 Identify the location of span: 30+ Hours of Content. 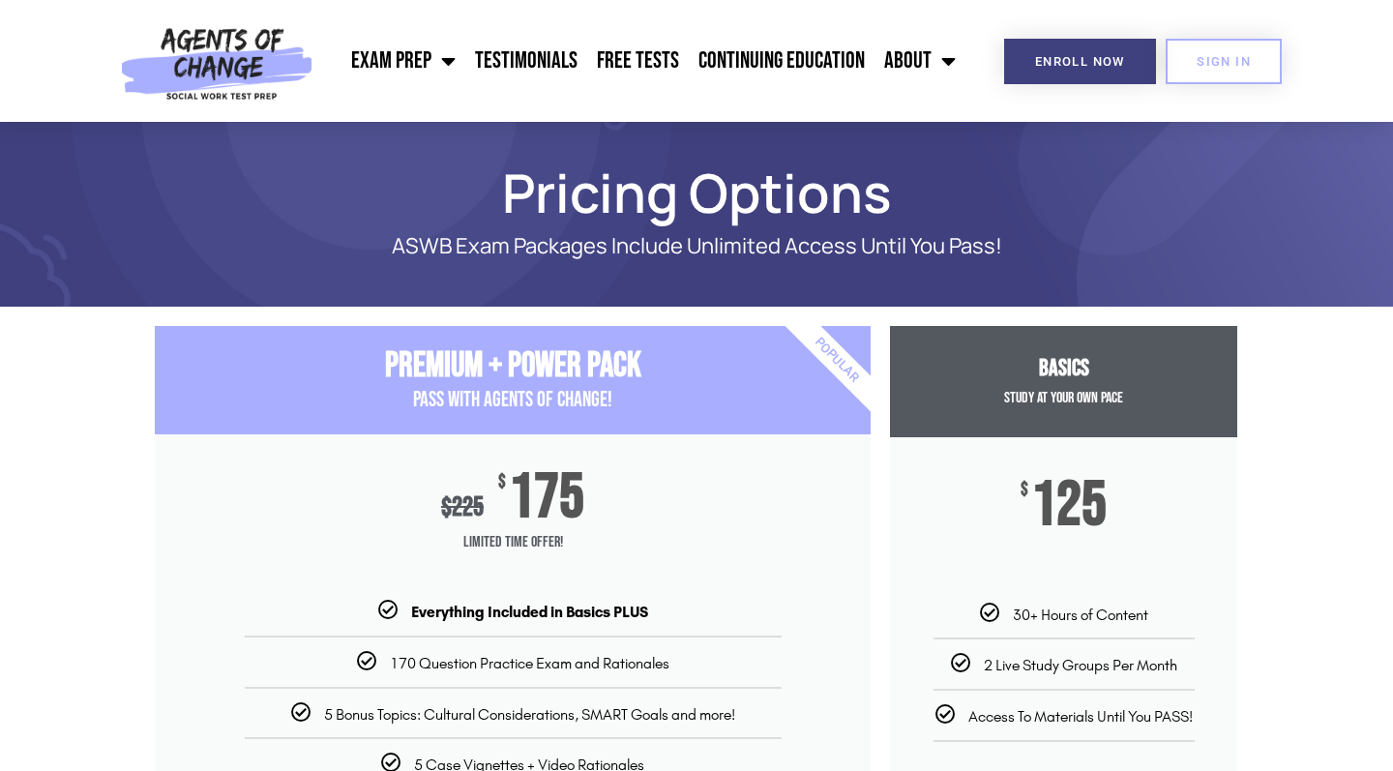
(1081, 614).